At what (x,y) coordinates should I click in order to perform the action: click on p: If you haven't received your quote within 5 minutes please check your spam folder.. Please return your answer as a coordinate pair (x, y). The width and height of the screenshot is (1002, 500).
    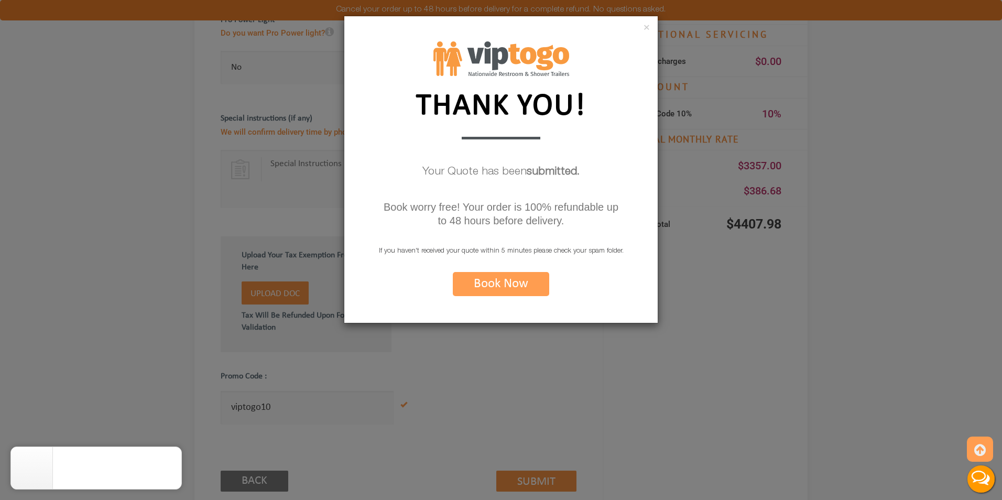
    Looking at the image, I should click on (501, 252).